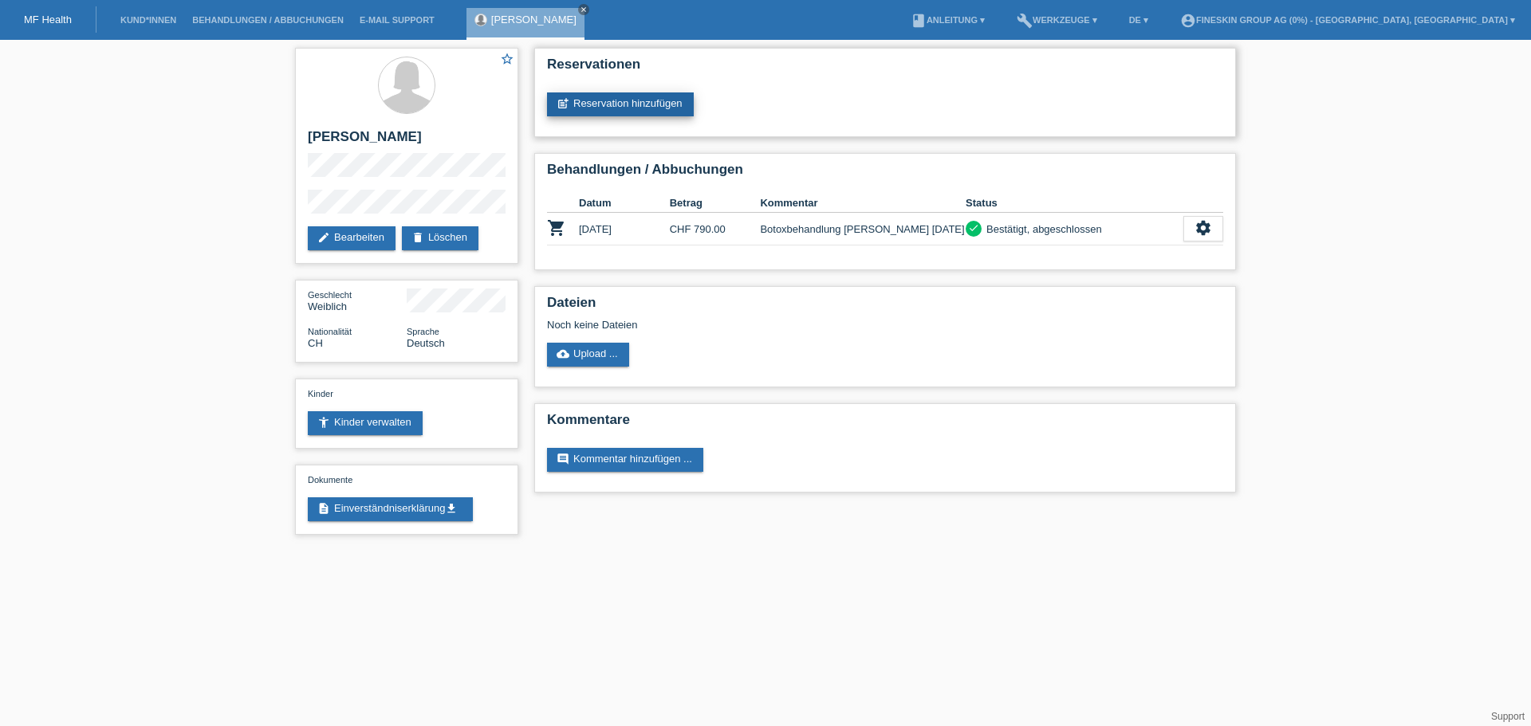 The image size is (1531, 726). I want to click on a: close, so click(584, 10).